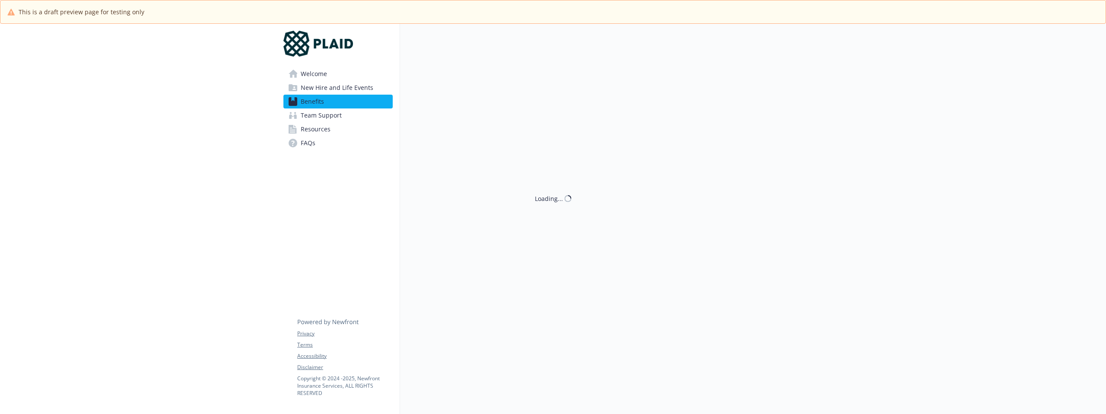 The width and height of the screenshot is (1106, 414). What do you see at coordinates (345, 345) in the screenshot?
I see `a: Terms` at bounding box center [345, 345].